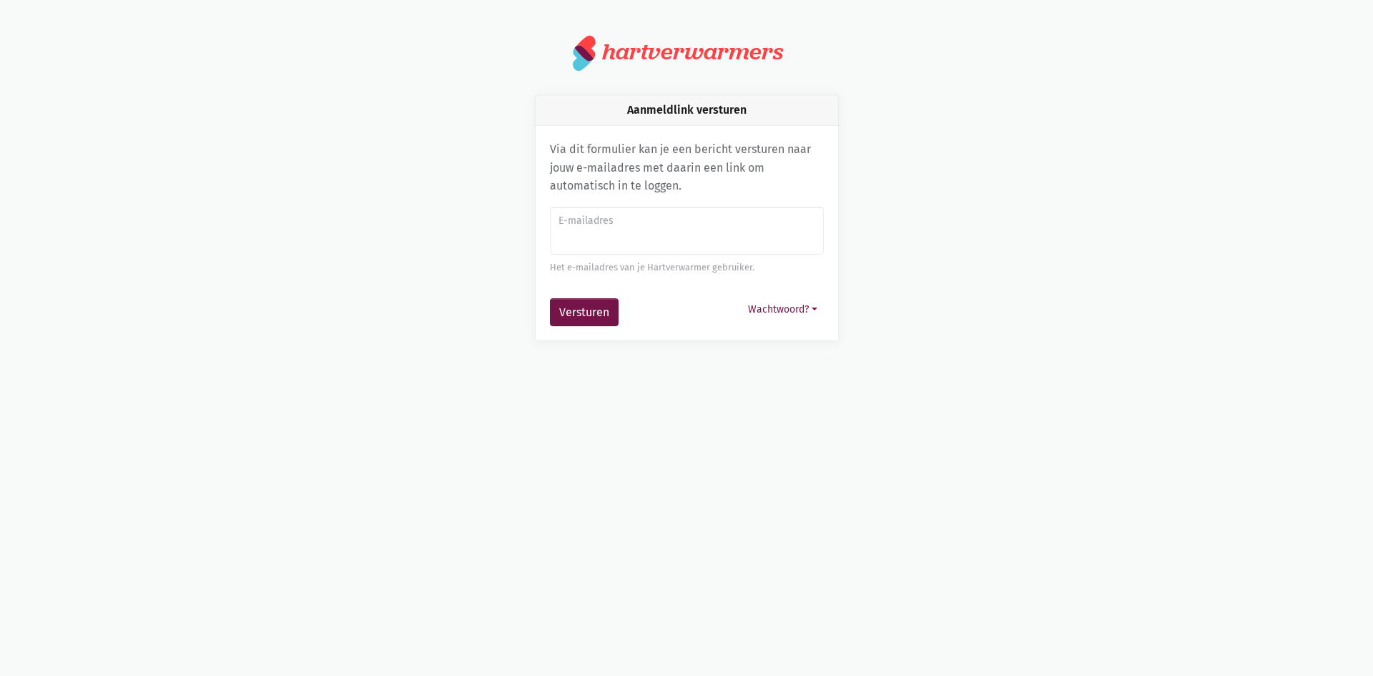 This screenshot has width=1373, height=676. I want to click on button: Versturen, so click(584, 312).